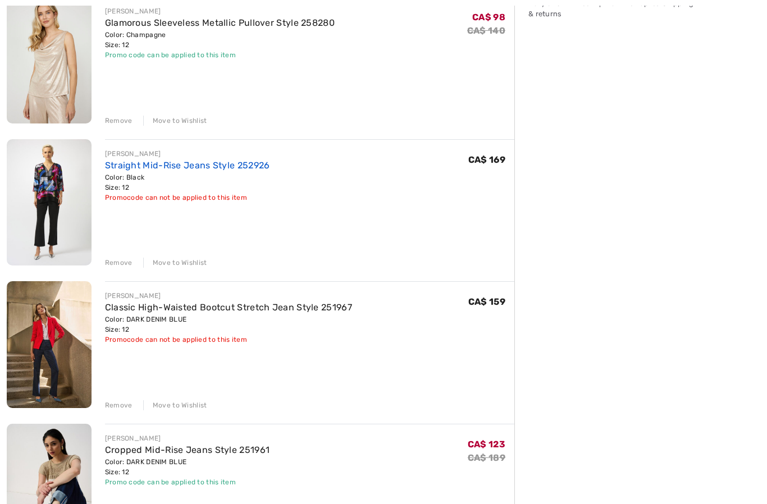  Describe the element at coordinates (487, 301) in the screenshot. I see `span: CA$ 159` at that location.